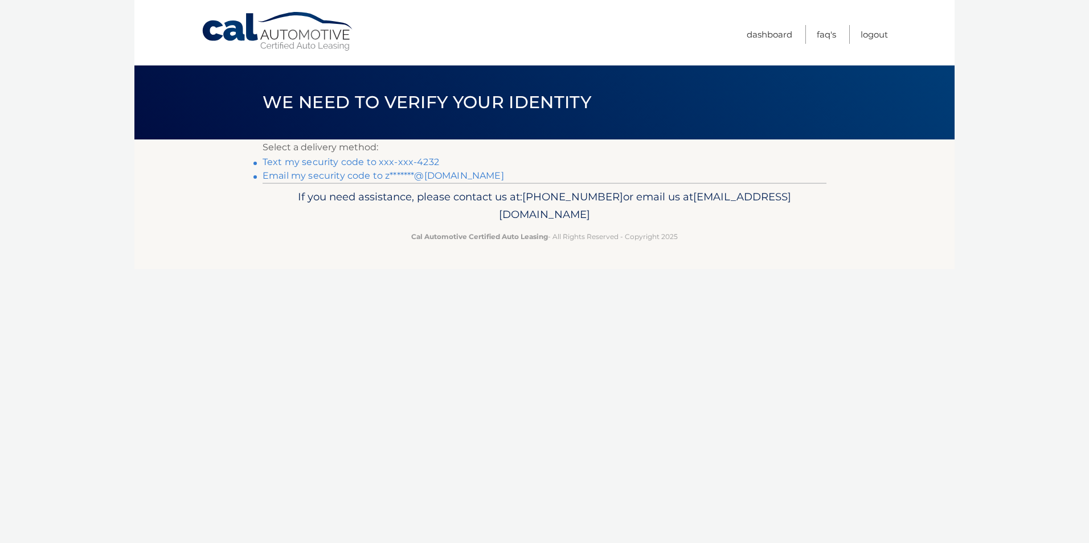 Image resolution: width=1089 pixels, height=543 pixels. I want to click on p: If you need assistance, please contact us at: or email us at, so click(544, 206).